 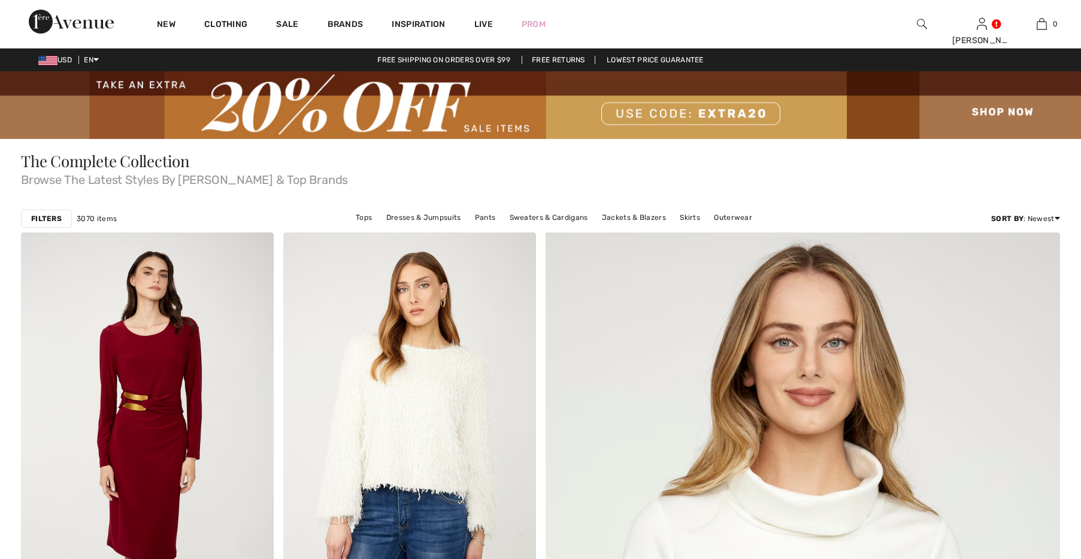 I want to click on span: EN, so click(x=91, y=60).